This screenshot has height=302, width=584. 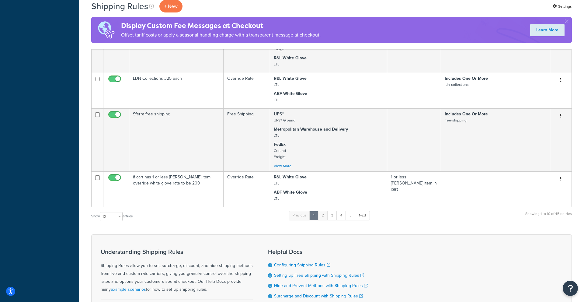 I want to click on a: View More, so click(x=283, y=166).